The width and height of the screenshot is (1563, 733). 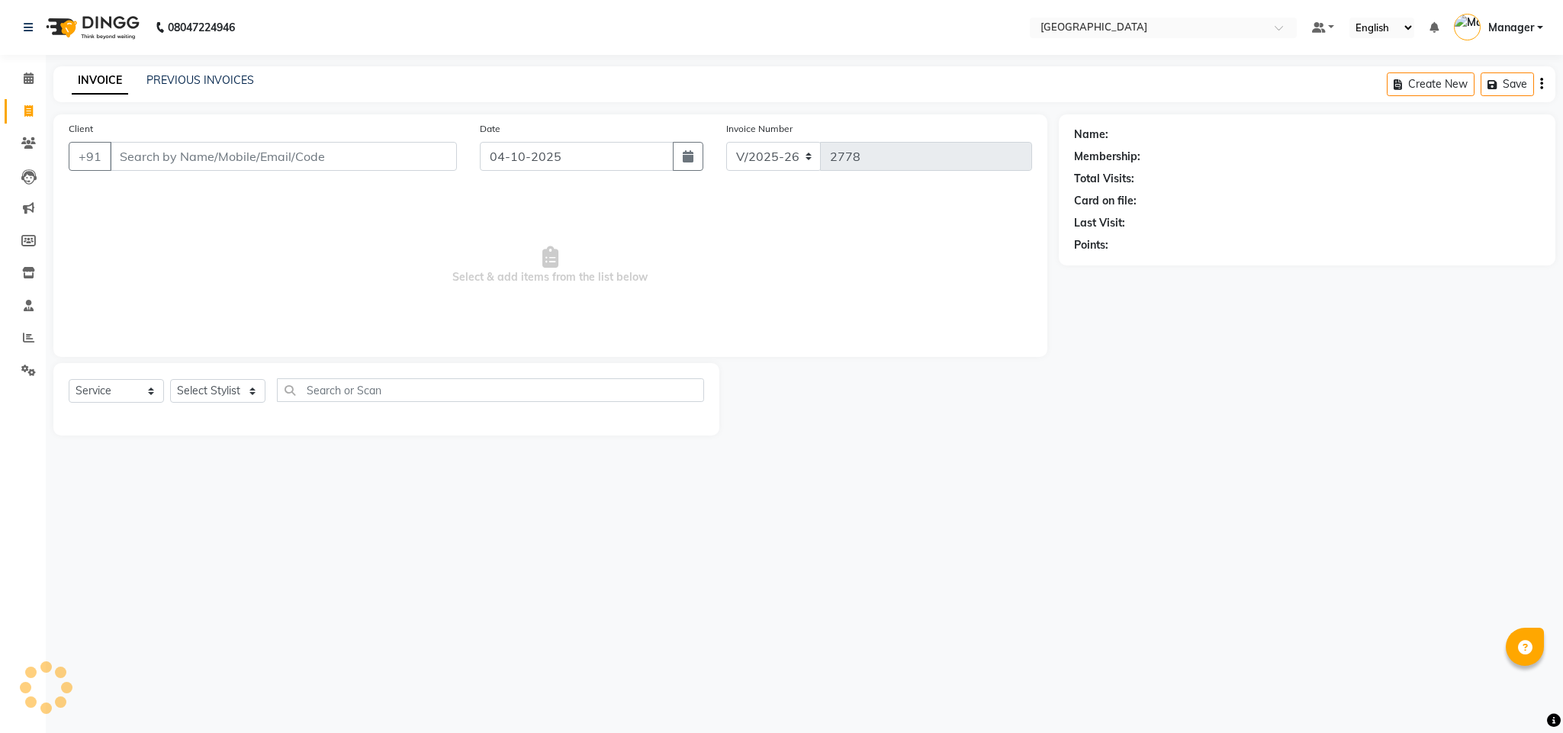 I want to click on div: Total Visits:, so click(x=1104, y=179).